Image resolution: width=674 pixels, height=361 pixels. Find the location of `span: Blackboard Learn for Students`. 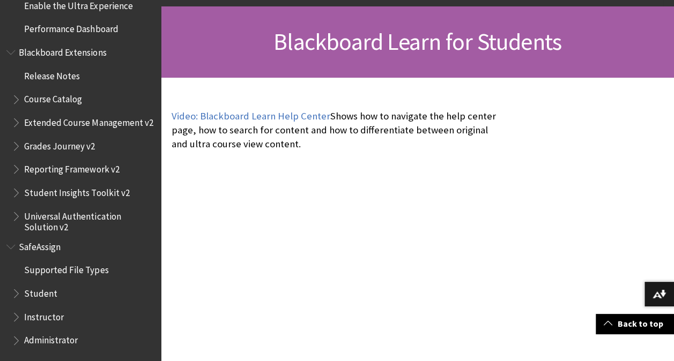

span: Blackboard Learn for Students is located at coordinates (417, 41).